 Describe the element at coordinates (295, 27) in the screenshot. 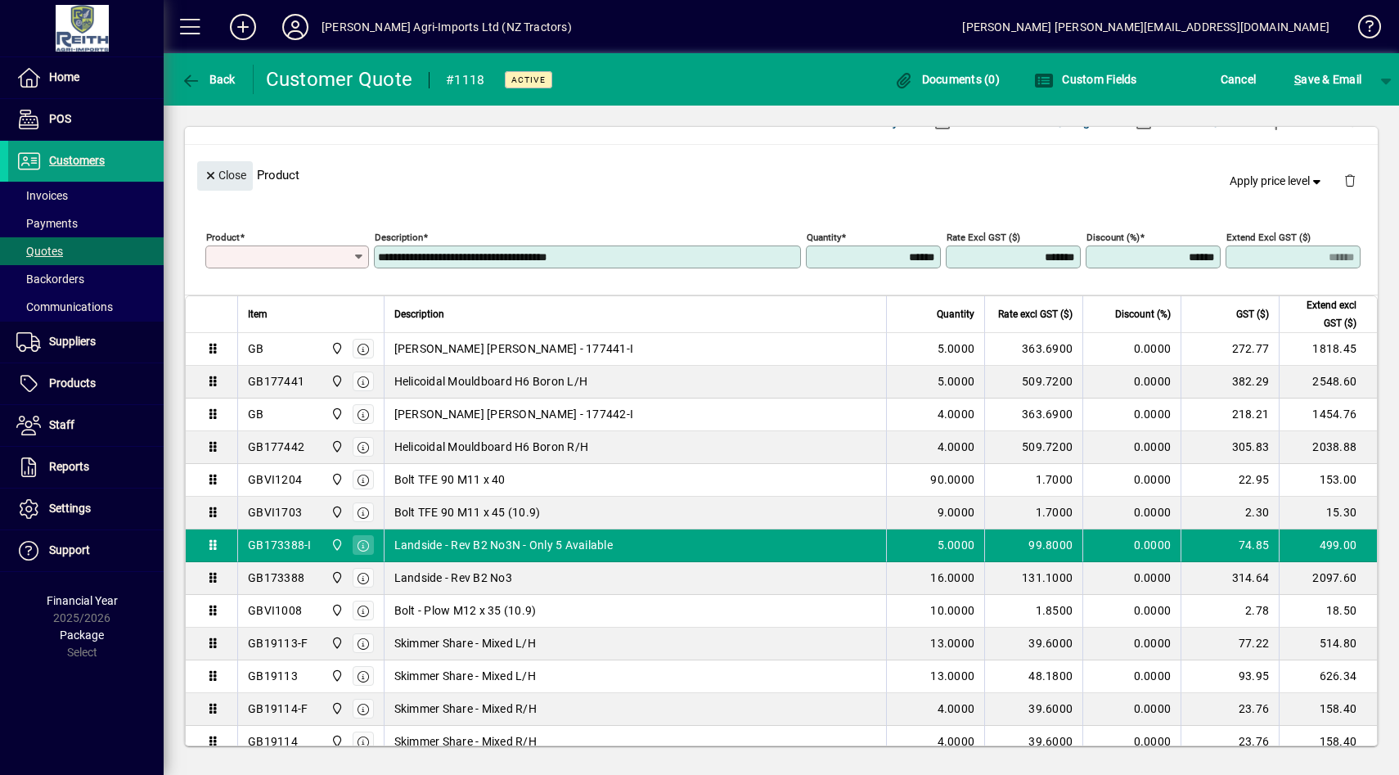

I see `button: Profile` at that location.